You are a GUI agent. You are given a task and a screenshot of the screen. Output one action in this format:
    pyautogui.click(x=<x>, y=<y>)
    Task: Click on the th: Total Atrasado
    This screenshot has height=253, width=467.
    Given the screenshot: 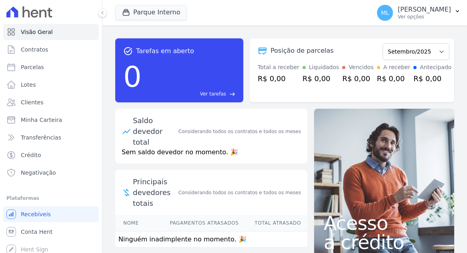 What is the action you would take?
    pyautogui.click(x=273, y=223)
    